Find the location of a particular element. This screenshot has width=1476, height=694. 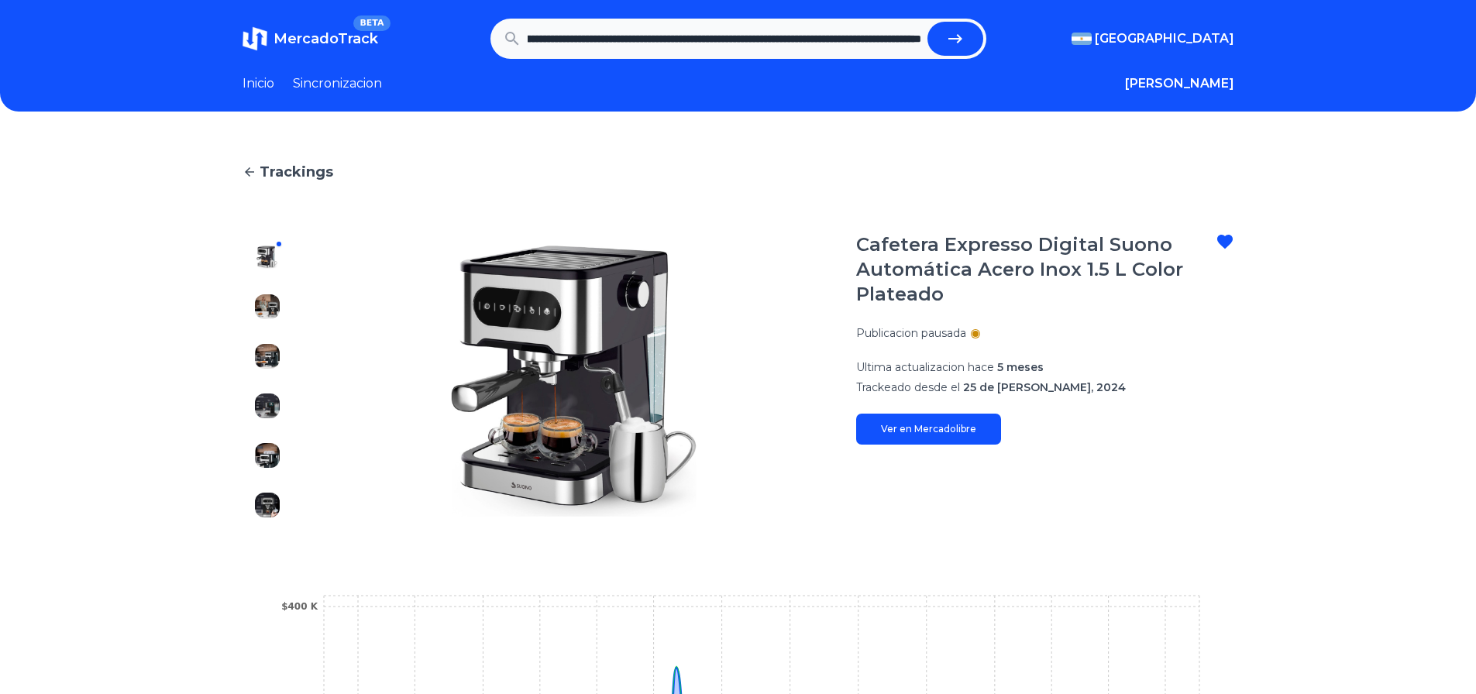

span: BETA is located at coordinates (371, 23).